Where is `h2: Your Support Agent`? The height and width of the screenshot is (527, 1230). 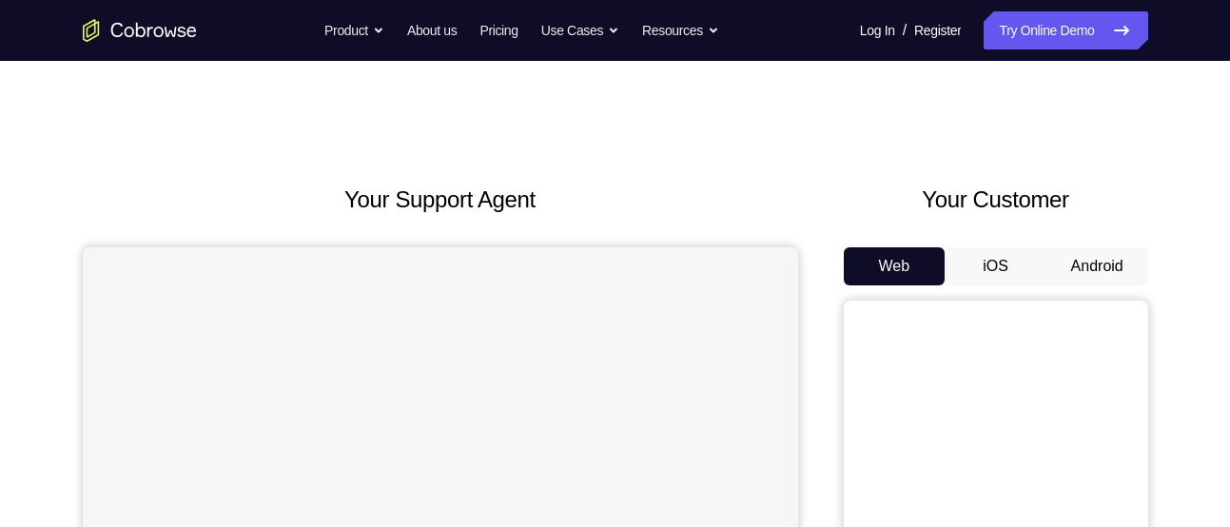 h2: Your Support Agent is located at coordinates (440, 200).